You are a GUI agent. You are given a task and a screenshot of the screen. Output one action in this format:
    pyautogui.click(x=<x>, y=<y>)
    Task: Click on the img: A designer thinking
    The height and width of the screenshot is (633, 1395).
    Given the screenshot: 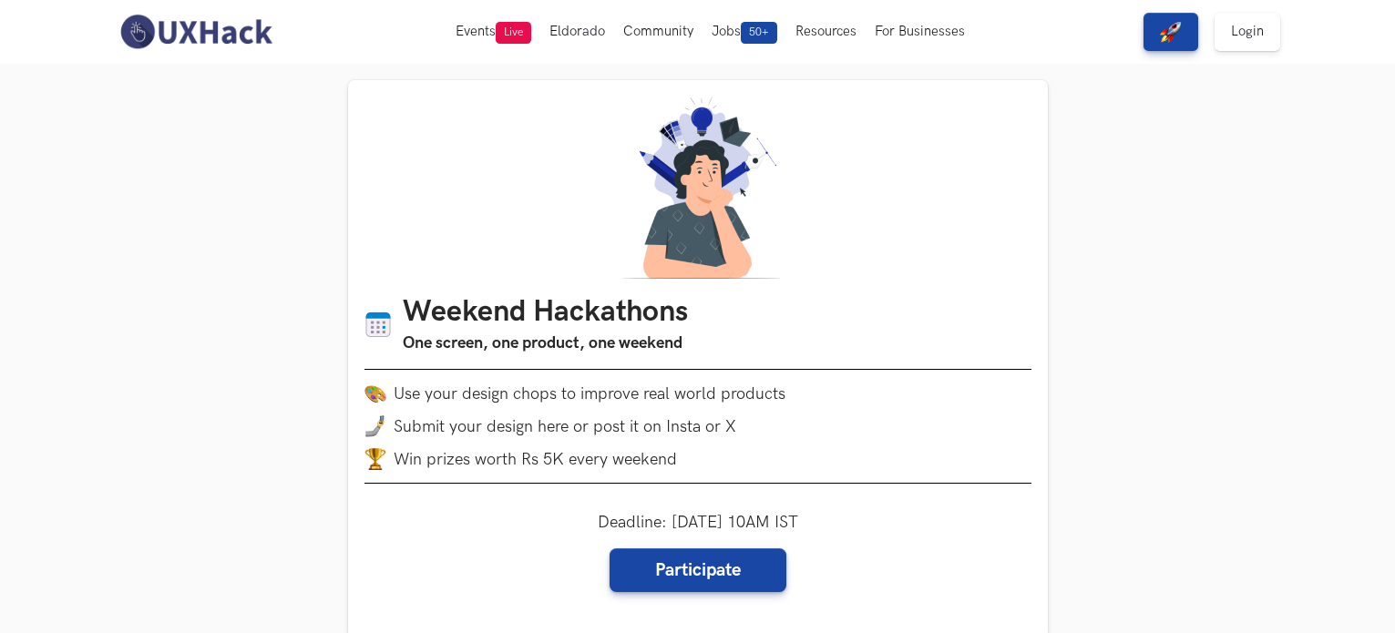 What is the action you would take?
    pyautogui.click(x=698, y=188)
    